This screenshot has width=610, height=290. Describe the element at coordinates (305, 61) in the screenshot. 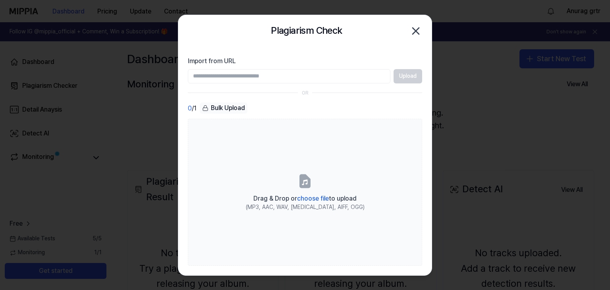

I see `label: Import from URL` at that location.